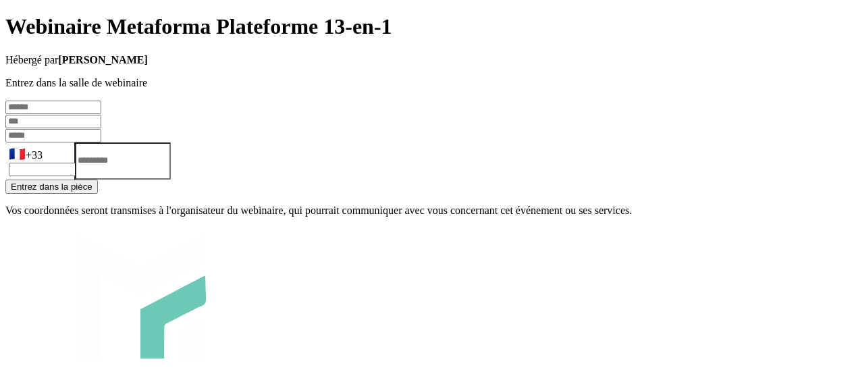 The image size is (854, 372). I want to click on img: logo, so click(356, 295).